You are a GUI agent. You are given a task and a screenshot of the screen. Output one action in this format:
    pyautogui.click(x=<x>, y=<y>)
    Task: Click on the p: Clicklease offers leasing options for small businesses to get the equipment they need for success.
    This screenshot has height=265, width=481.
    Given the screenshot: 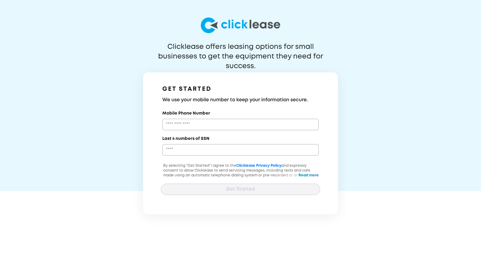 What is the action you would take?
    pyautogui.click(x=241, y=52)
    